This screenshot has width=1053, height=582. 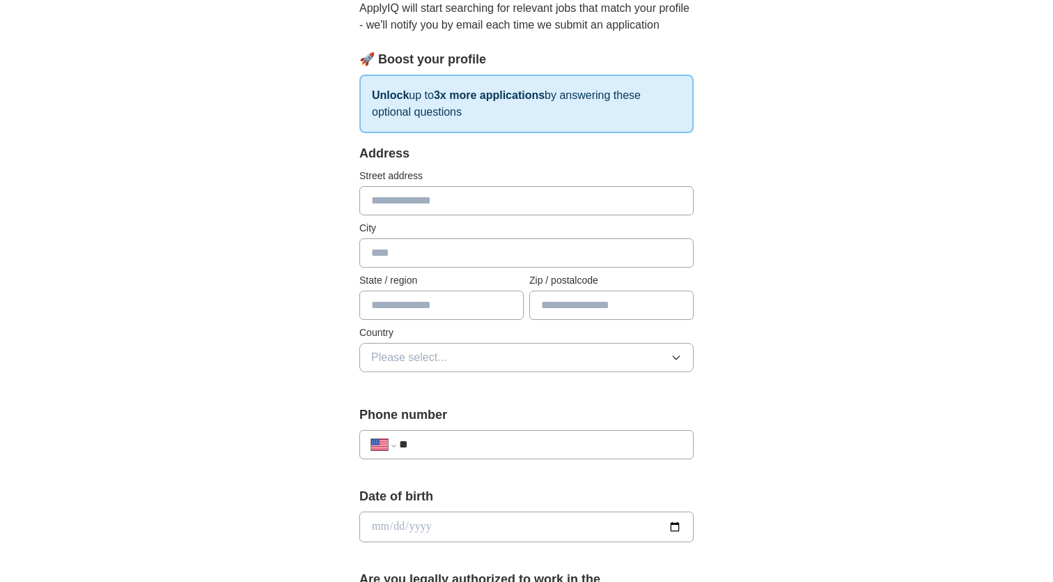 I want to click on span: Please select..., so click(x=409, y=357).